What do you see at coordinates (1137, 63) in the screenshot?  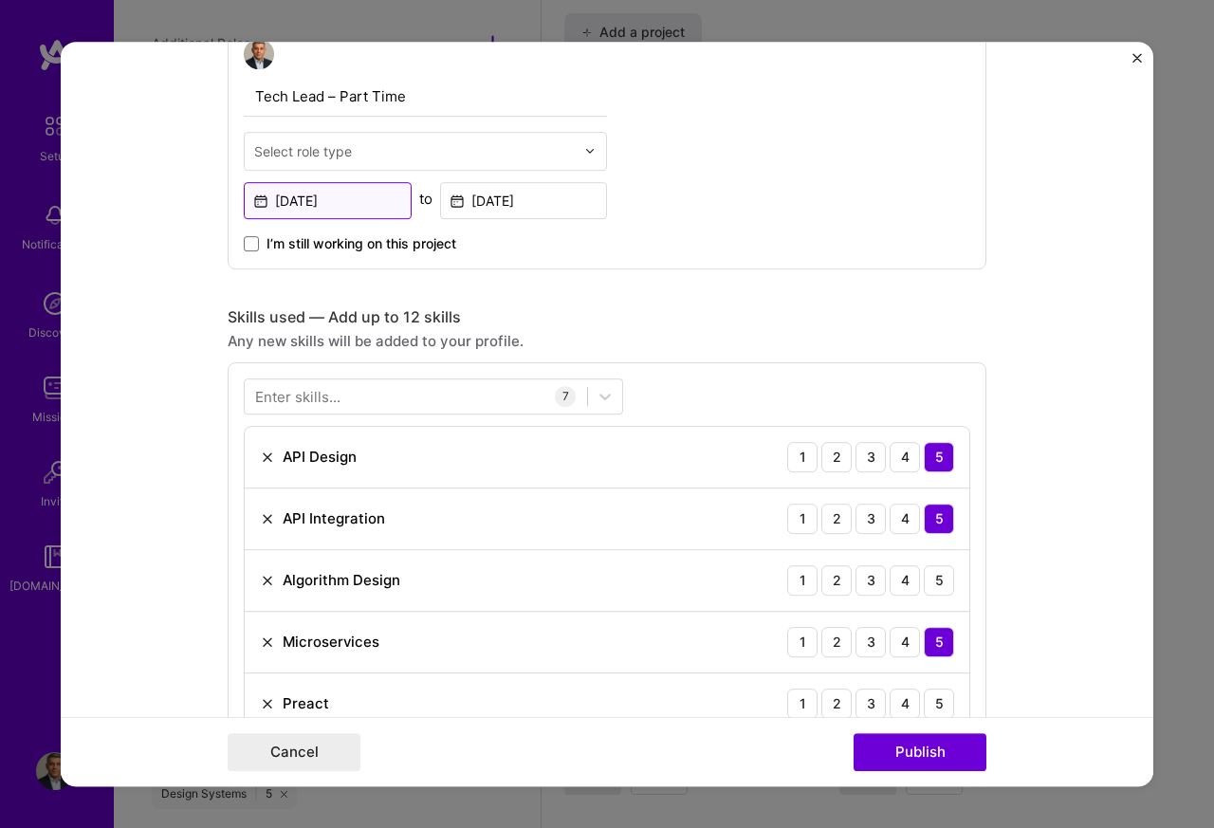 I see `button: Close` at bounding box center [1137, 63].